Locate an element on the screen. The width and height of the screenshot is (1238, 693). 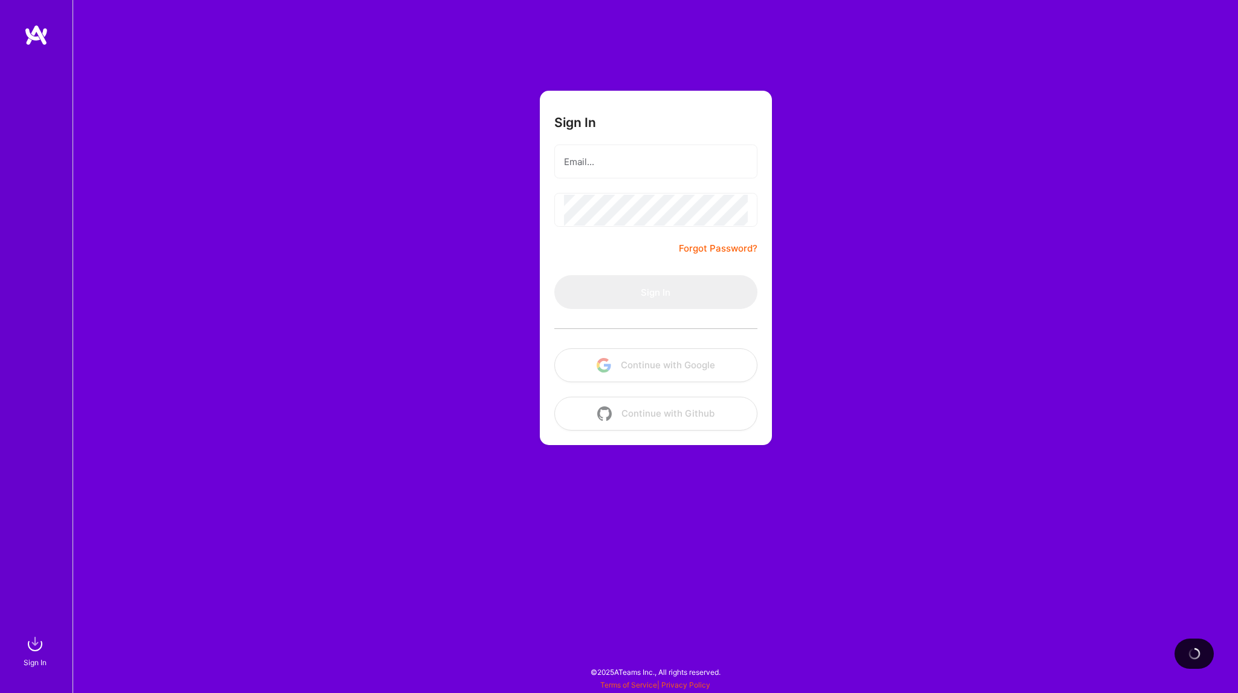
img: sign in is located at coordinates (35, 644).